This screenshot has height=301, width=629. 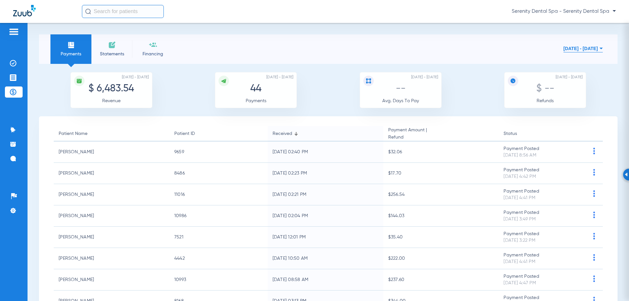 I want to click on td: $222.00, so click(x=441, y=259).